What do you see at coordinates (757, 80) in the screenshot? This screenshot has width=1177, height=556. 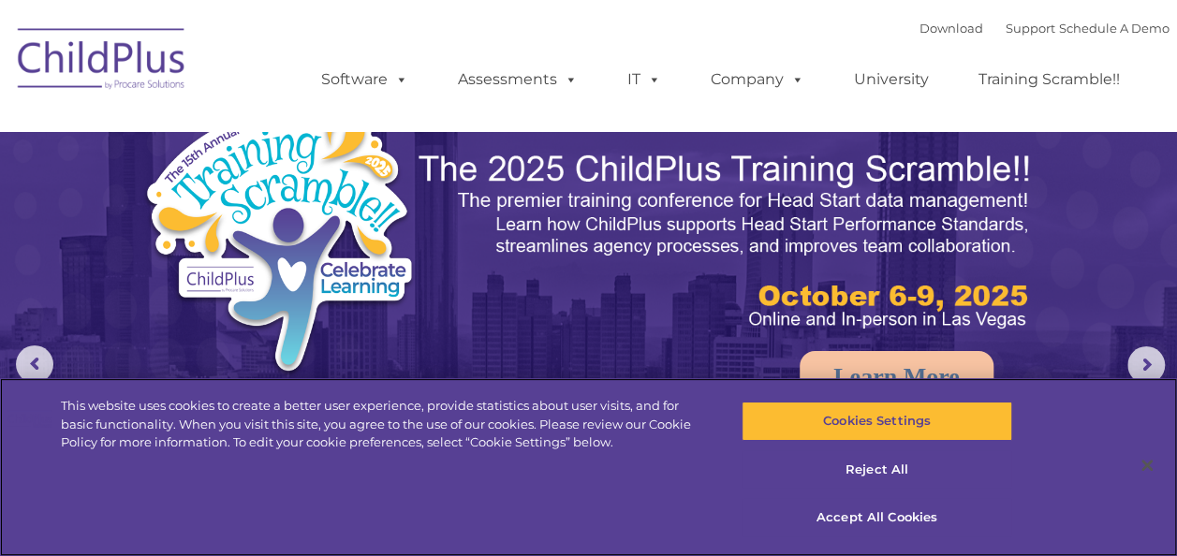 I see `a: Company` at bounding box center [757, 80].